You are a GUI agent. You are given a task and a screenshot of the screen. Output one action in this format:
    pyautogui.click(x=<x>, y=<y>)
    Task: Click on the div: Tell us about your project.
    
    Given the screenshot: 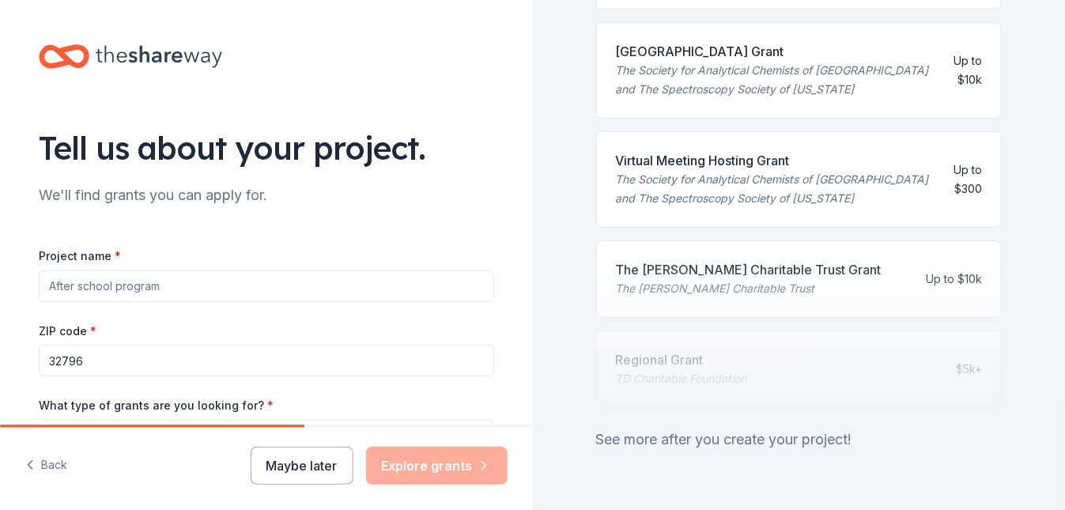 What is the action you would take?
    pyautogui.click(x=266, y=148)
    